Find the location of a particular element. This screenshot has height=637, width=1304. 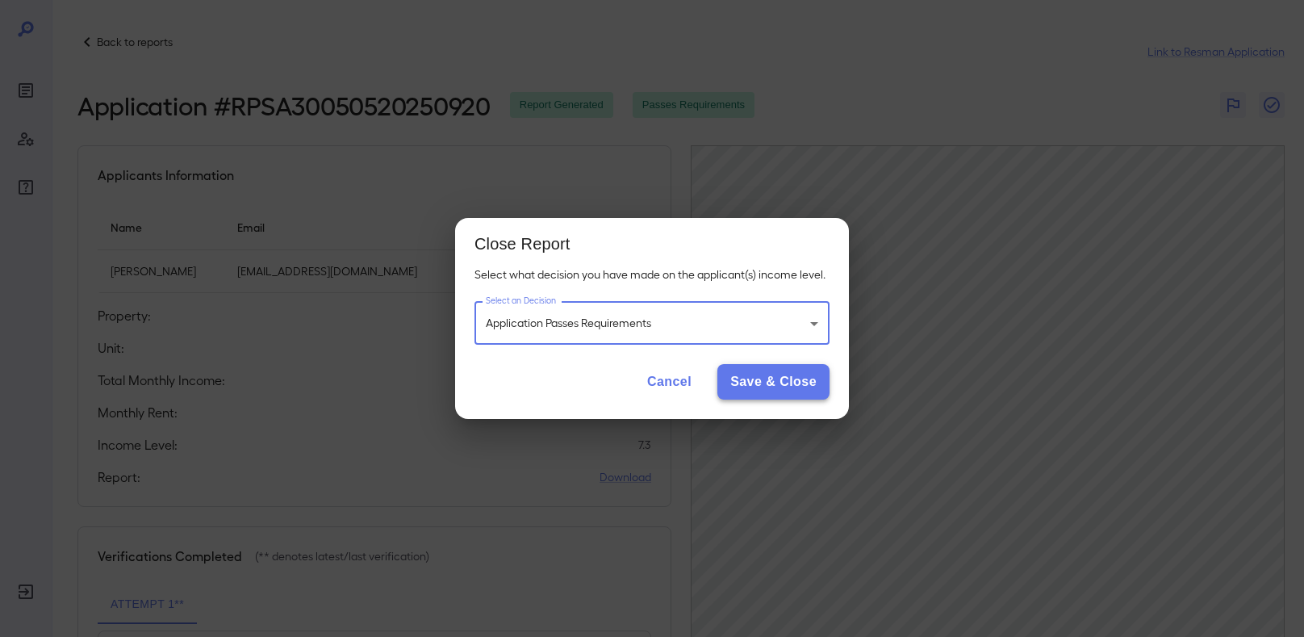

button: Save & Close is located at coordinates (773, 382).